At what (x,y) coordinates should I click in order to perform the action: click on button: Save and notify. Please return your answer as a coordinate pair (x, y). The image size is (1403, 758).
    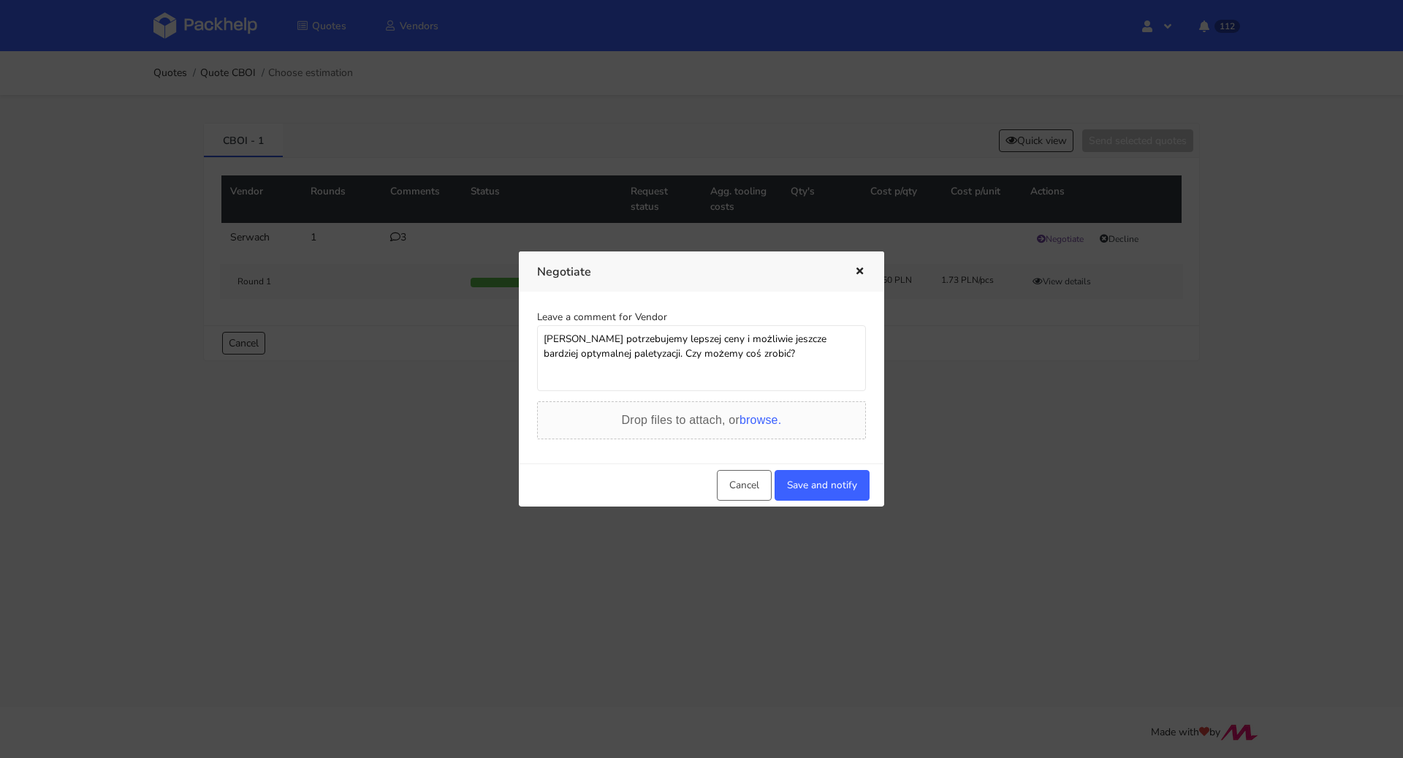
    Looking at the image, I should click on (822, 485).